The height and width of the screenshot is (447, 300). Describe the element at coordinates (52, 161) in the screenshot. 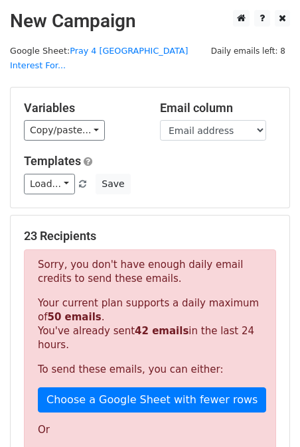

I see `a: Templates` at that location.